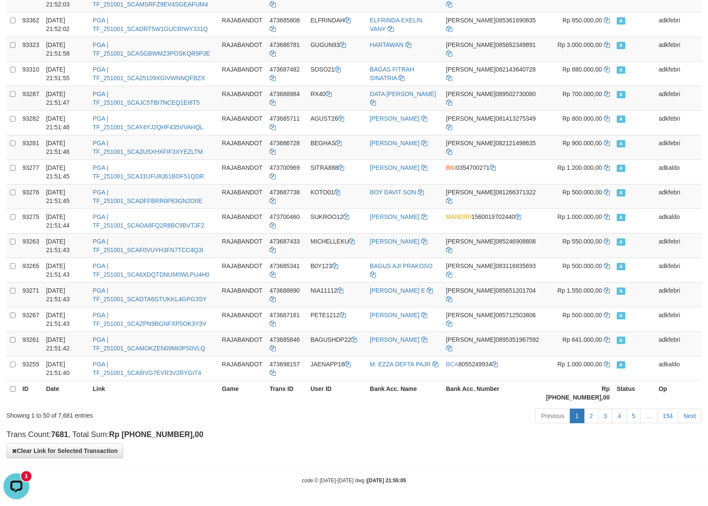 Image resolution: width=708 pixels, height=506 pixels. I want to click on a: ELFRINDA EXELIN VANY, so click(396, 25).